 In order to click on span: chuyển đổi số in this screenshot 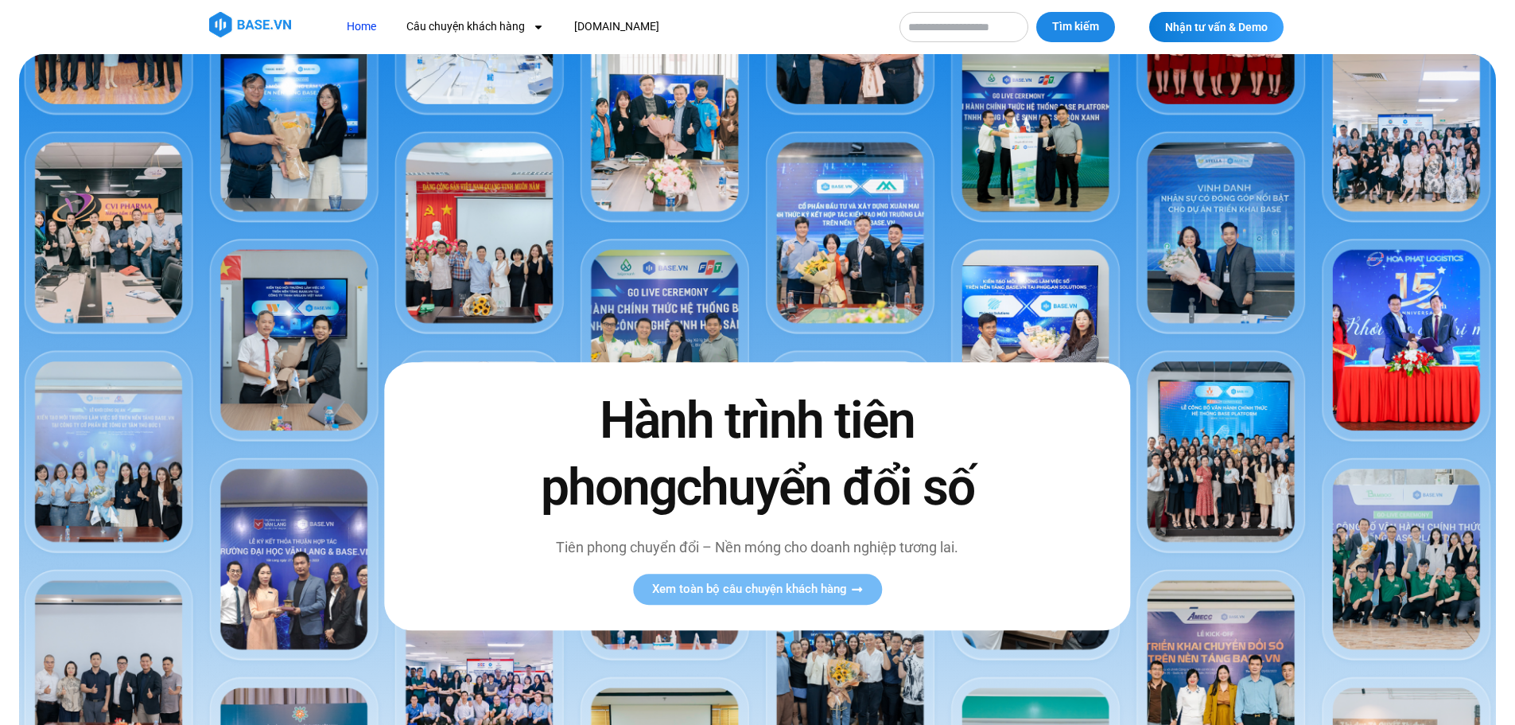, I will do `click(825, 487)`.